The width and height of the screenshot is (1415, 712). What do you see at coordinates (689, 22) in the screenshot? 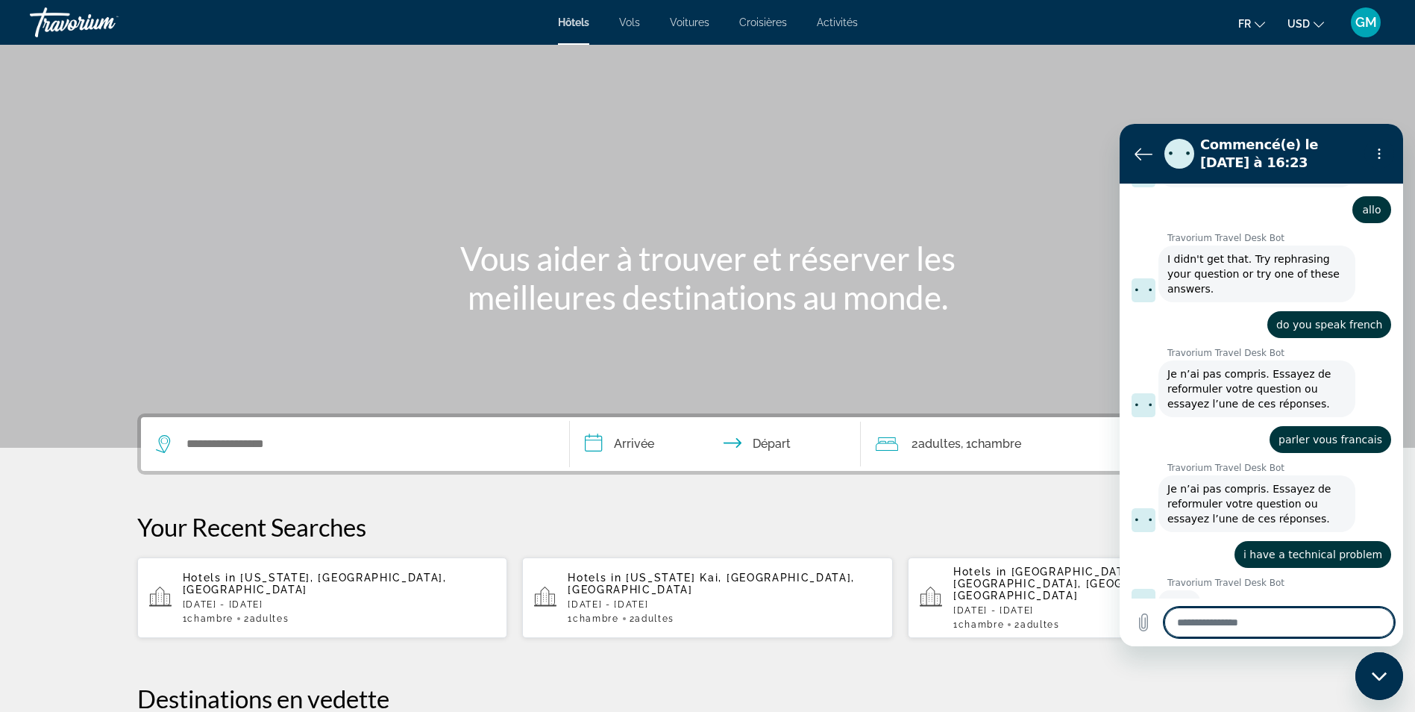
I see `span: Voitures` at bounding box center [689, 22].